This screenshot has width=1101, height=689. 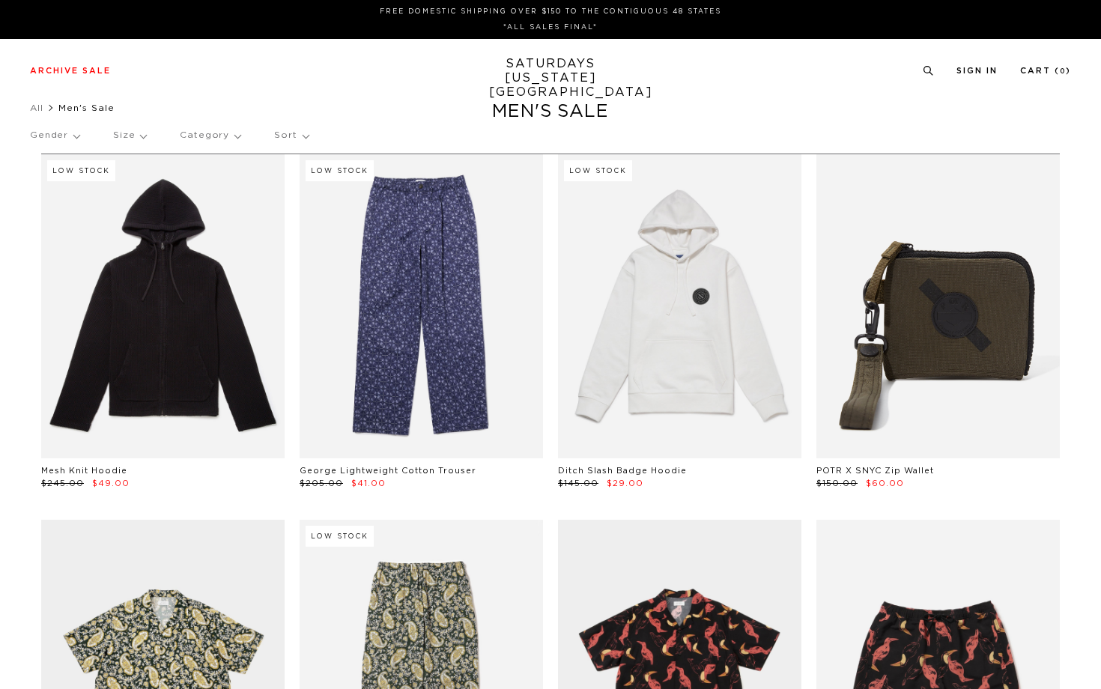 What do you see at coordinates (622, 470) in the screenshot?
I see `a: Ditch Slash Badge Hoodie` at bounding box center [622, 470].